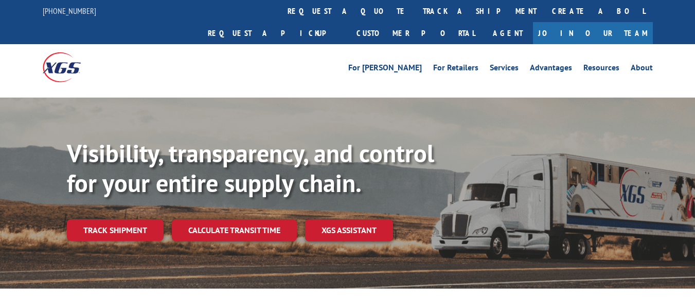 The width and height of the screenshot is (695, 304). I want to click on a: Track shipment, so click(115, 230).